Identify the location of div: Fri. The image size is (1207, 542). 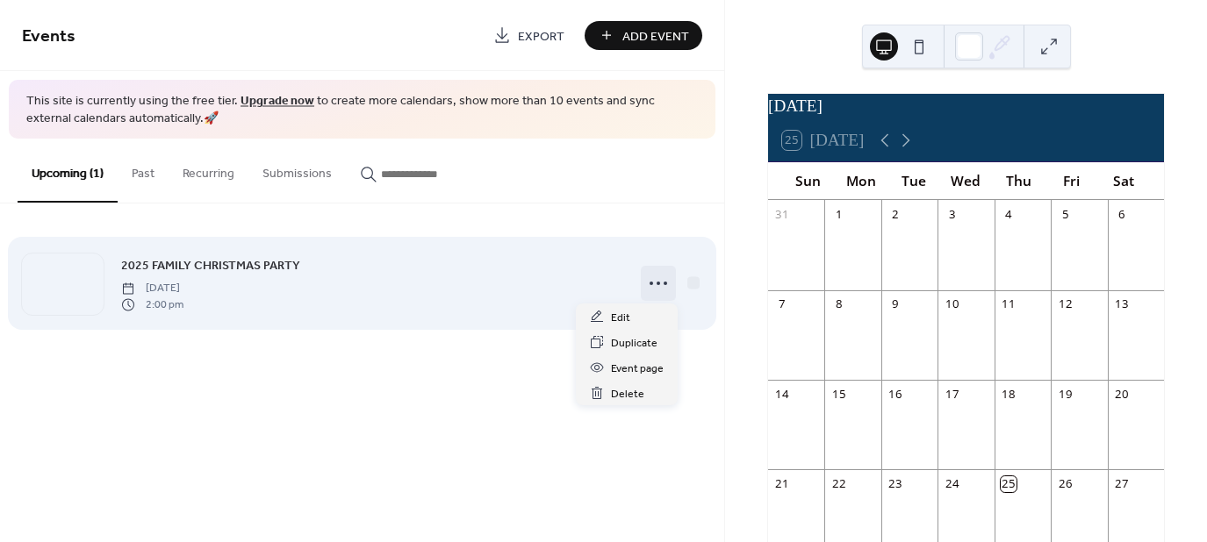
(1071, 181).